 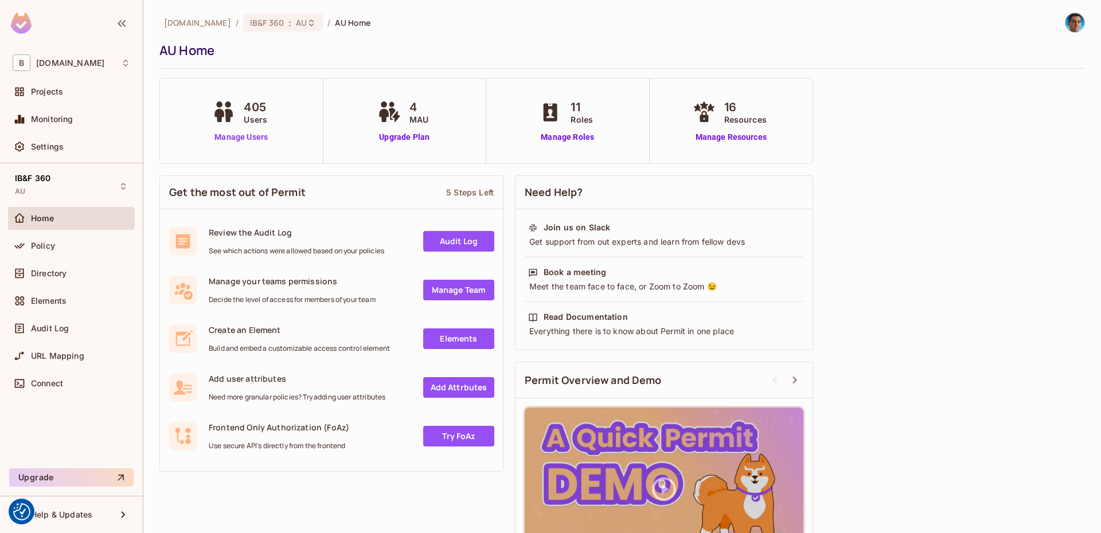 I want to click on span: Frontend Only Authorization (FoAz), so click(x=279, y=427).